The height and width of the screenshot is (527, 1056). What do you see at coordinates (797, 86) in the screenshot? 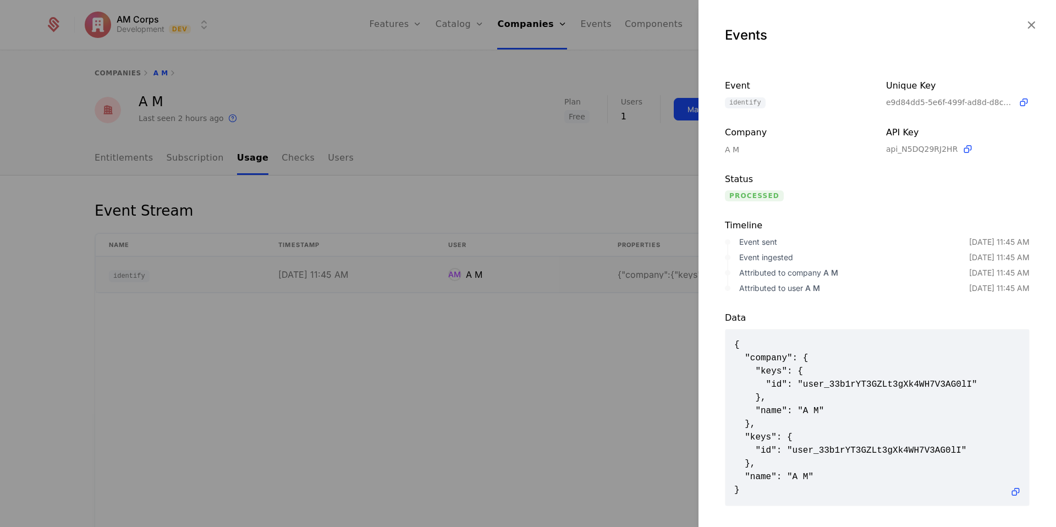
I see `div: Event` at bounding box center [797, 86].